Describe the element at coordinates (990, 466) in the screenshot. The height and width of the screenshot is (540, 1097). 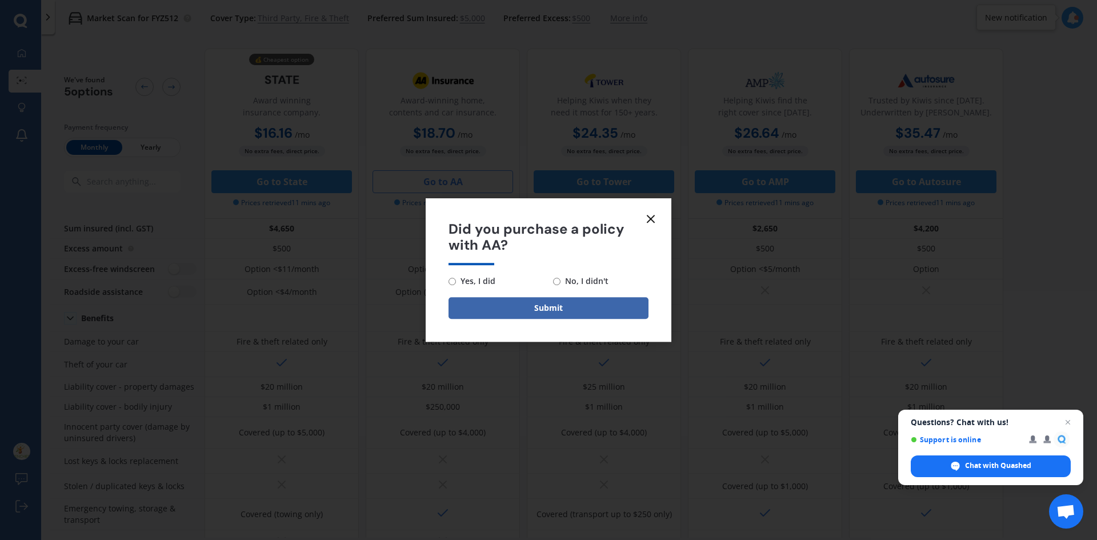
I see `div: Chat with Quashed` at that location.